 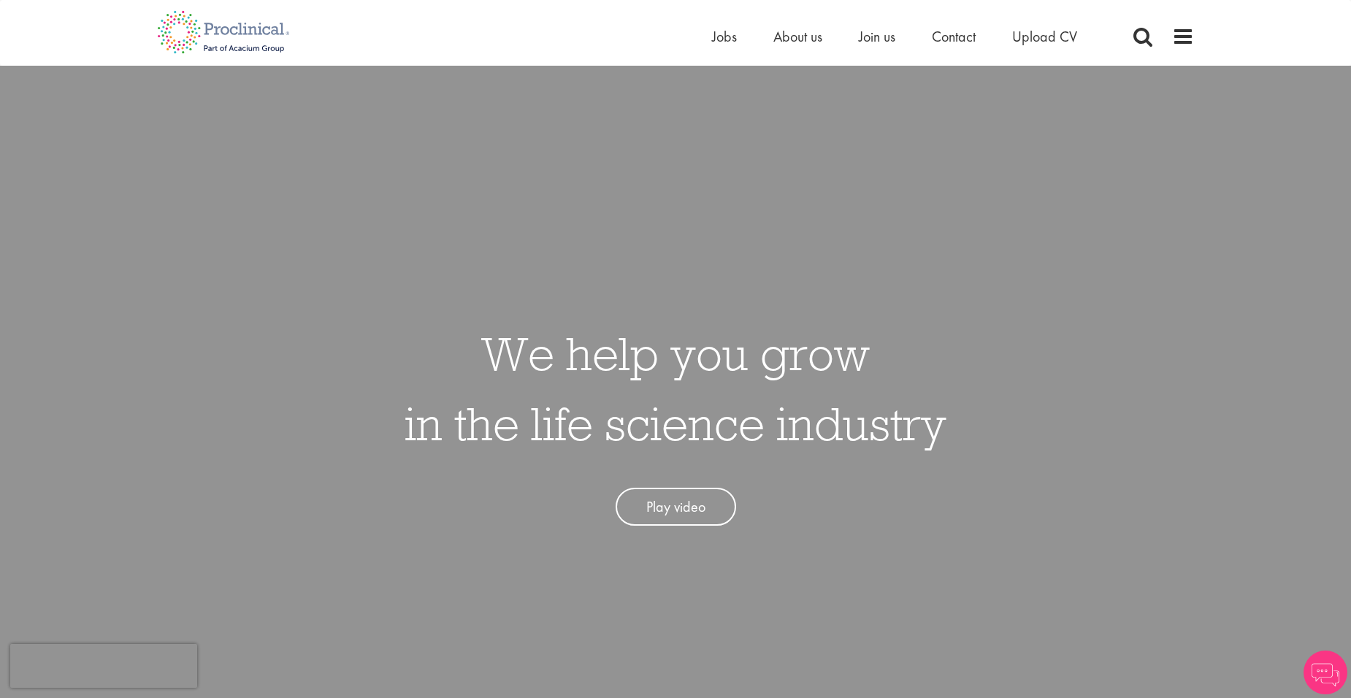 What do you see at coordinates (954, 37) in the screenshot?
I see `span: Contact` at bounding box center [954, 37].